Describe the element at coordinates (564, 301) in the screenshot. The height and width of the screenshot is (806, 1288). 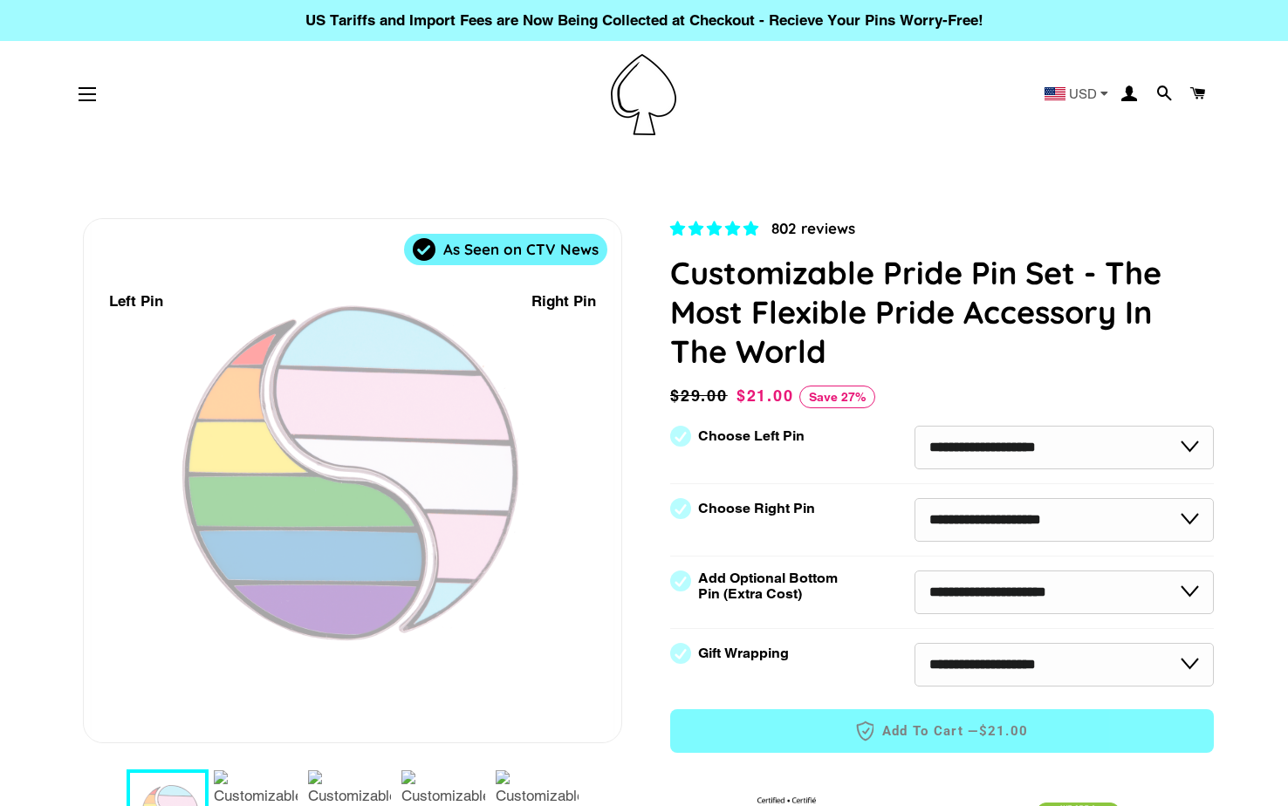
I see `div: Right Pin` at that location.